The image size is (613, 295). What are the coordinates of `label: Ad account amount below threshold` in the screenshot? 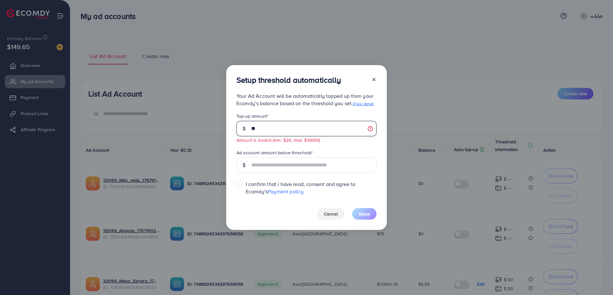 It's located at (275, 153).